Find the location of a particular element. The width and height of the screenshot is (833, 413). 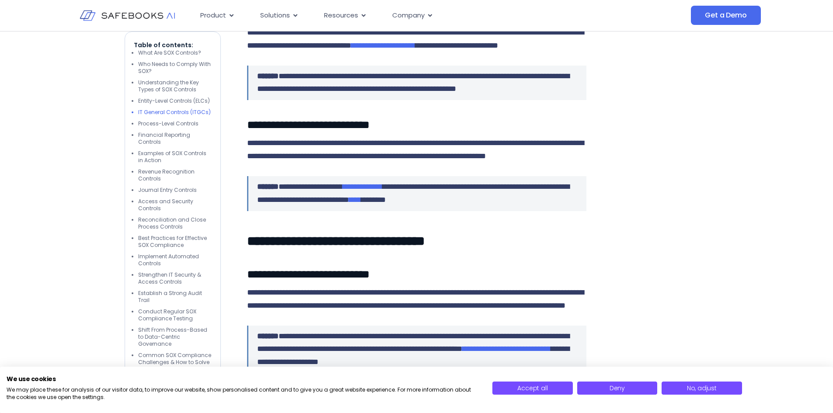

span: Accept all is located at coordinates (532, 388).